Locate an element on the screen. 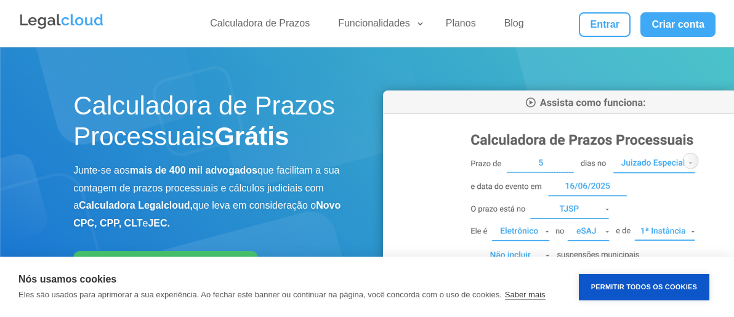 The width and height of the screenshot is (734, 317). button: Permitir Todos os Cookies is located at coordinates (644, 287).